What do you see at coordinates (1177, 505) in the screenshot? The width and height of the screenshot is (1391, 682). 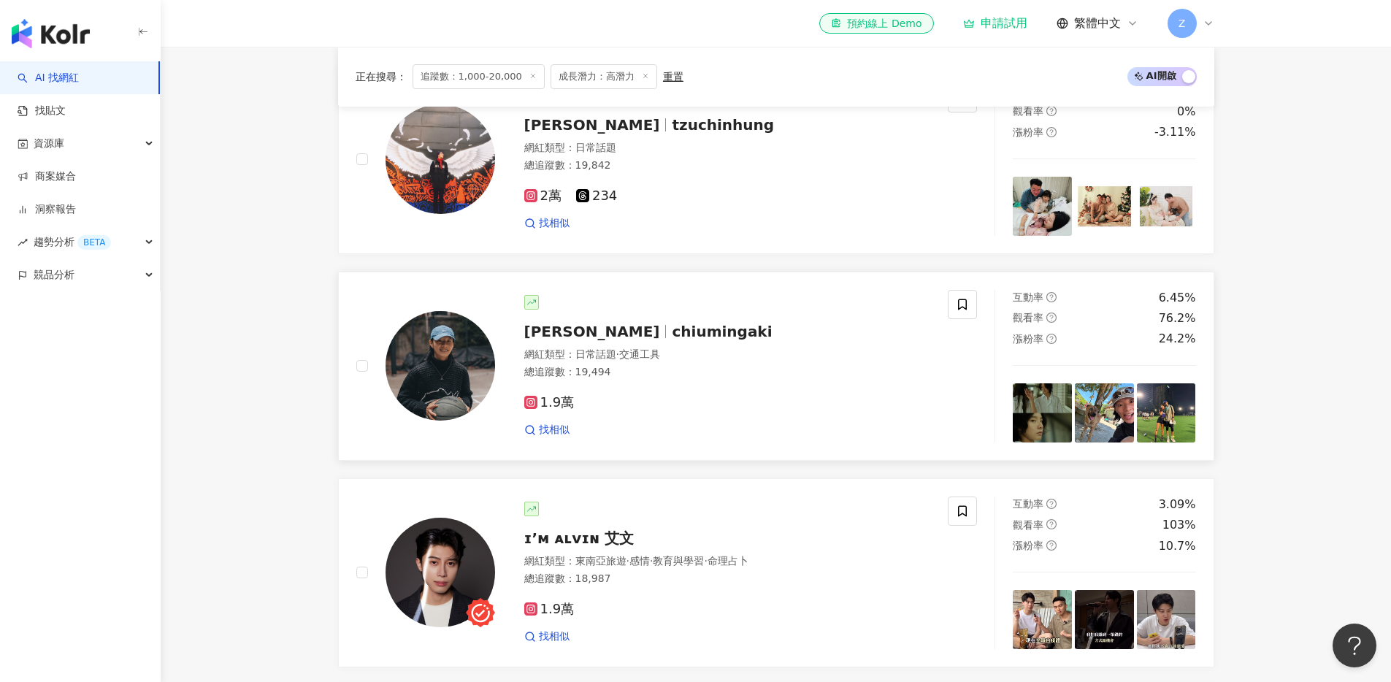 I see `div: 3.09%` at bounding box center [1177, 505].